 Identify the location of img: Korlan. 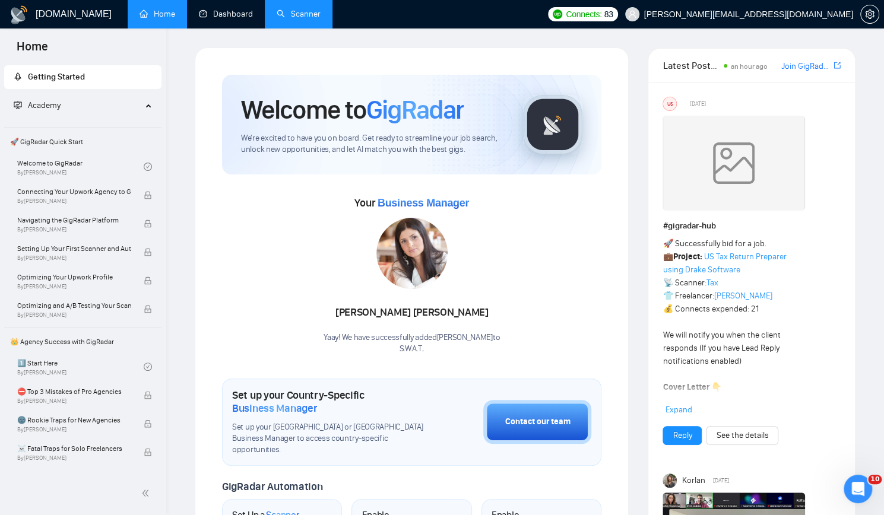
(669, 481).